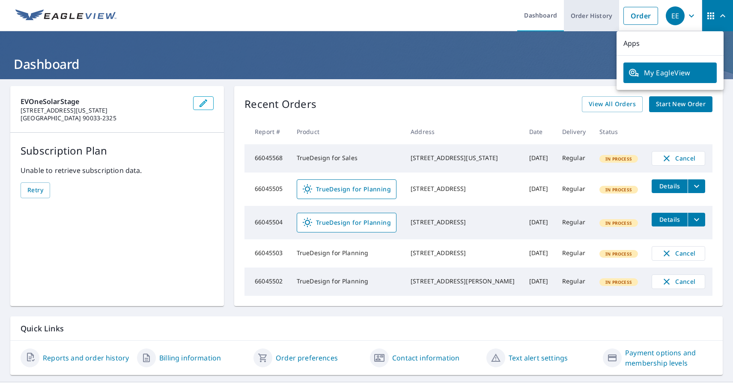  What do you see at coordinates (367, 64) in the screenshot?
I see `h1: Dashboard` at bounding box center [367, 64].